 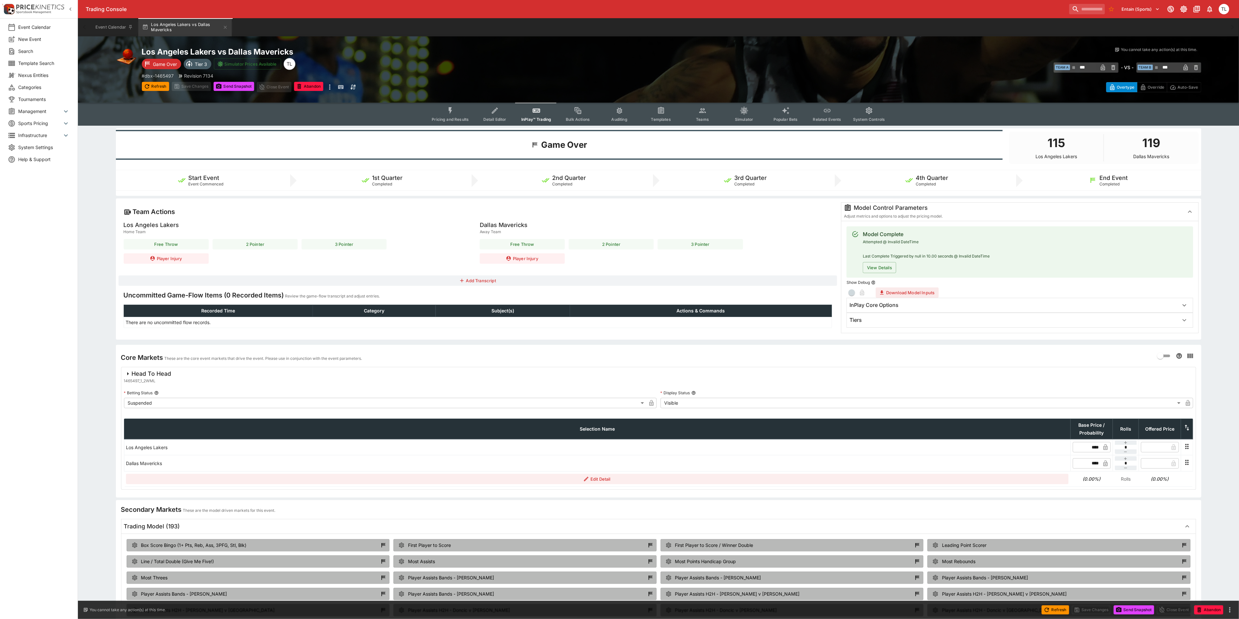 What do you see at coordinates (229, 510) in the screenshot?
I see `p: These are the model driven markets for this event.` at bounding box center [229, 510].